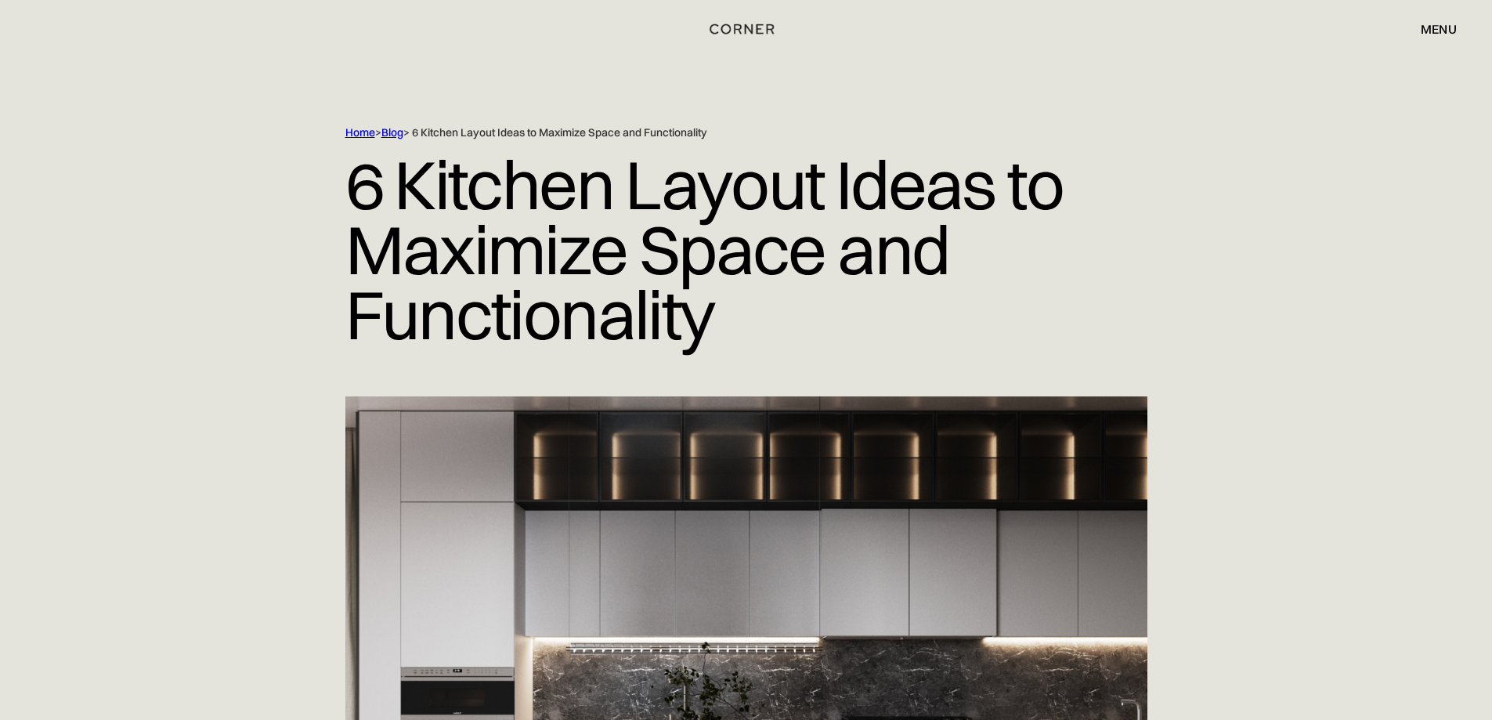  Describe the element at coordinates (746, 29) in the screenshot. I see `a: home` at that location.